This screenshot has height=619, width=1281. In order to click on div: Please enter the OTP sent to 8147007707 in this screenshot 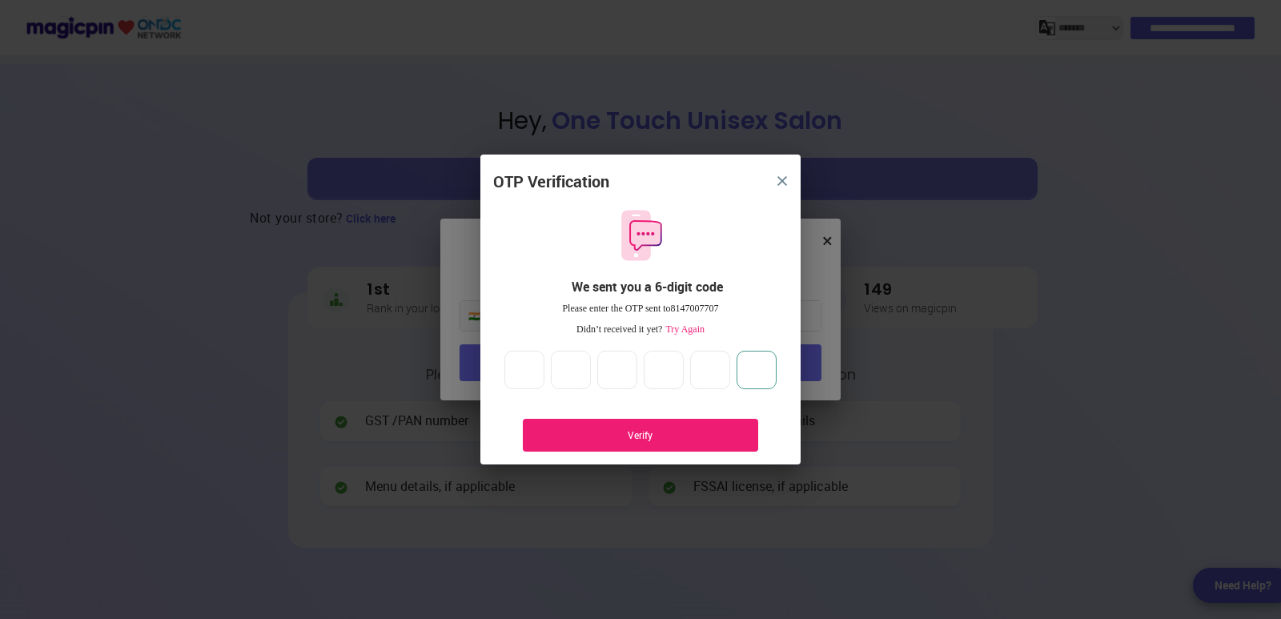, I will do `click(640, 308)`.